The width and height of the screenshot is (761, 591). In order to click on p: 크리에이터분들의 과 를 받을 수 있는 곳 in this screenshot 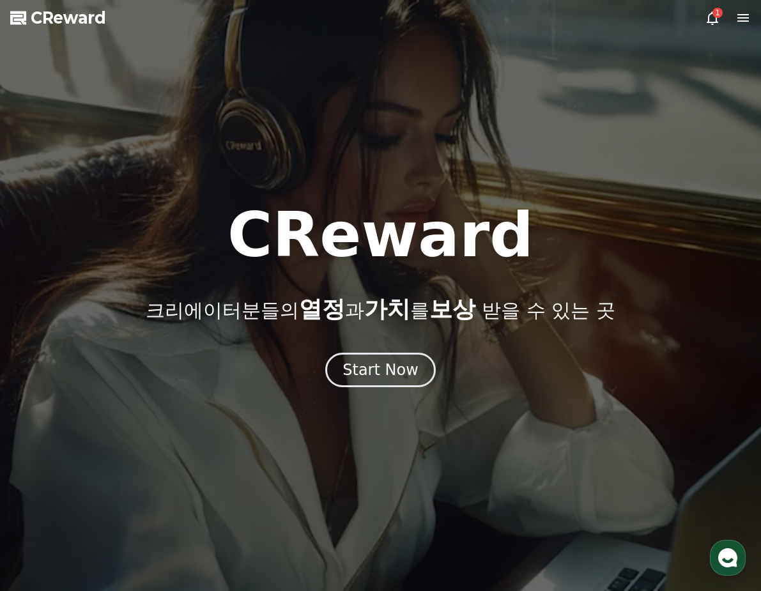, I will do `click(380, 309)`.